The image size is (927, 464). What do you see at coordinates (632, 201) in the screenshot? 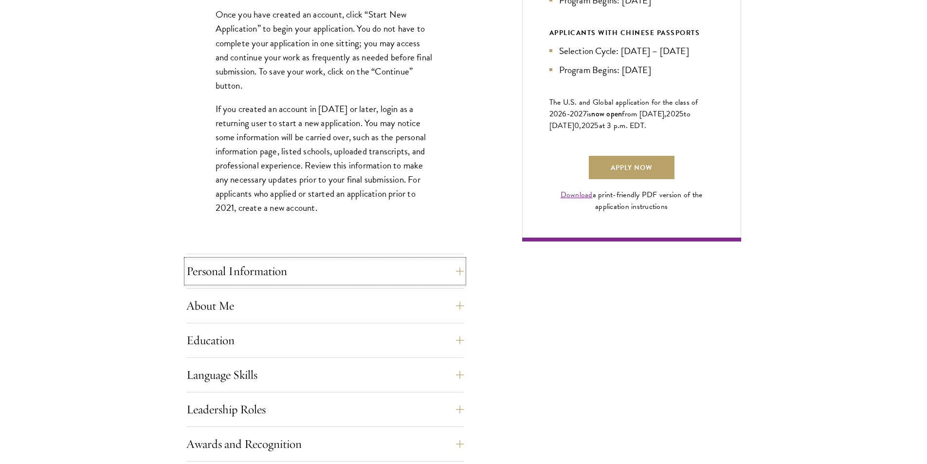
I see `div: a print-friendly PDF version of the application instructions` at bounding box center [632, 201].